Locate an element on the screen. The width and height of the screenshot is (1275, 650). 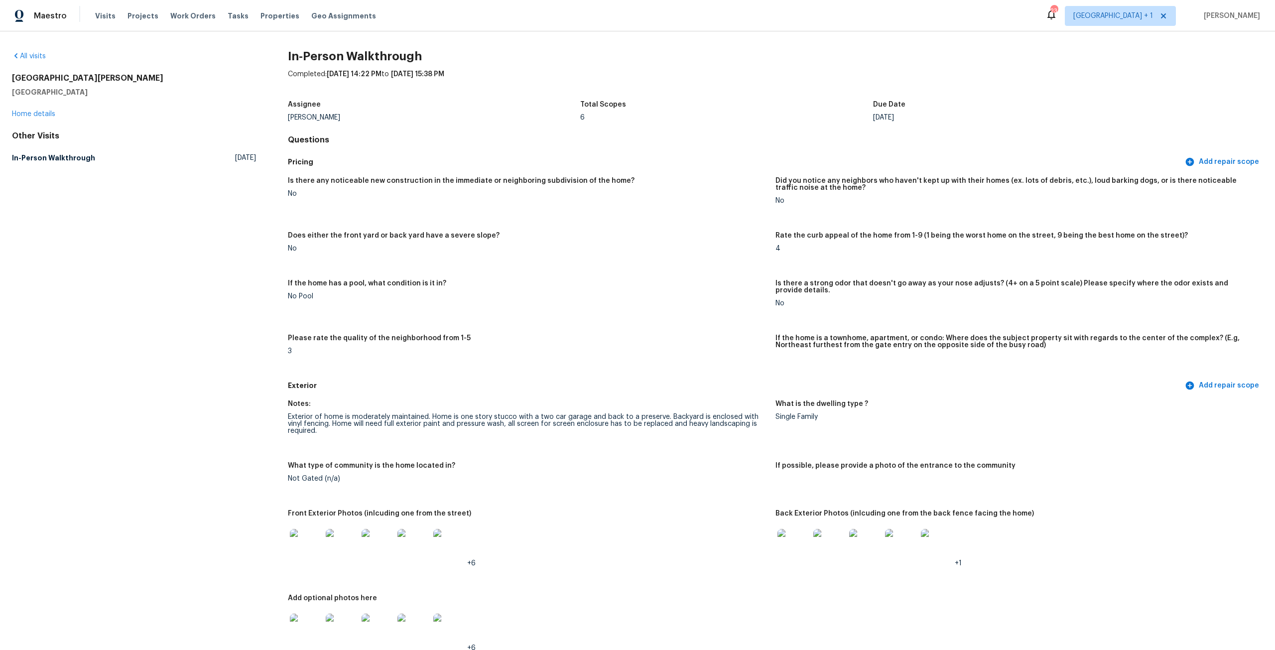
h5: Is there any noticeable new construction in the immediate or neighboring subdivision of the home? is located at coordinates (461, 181).